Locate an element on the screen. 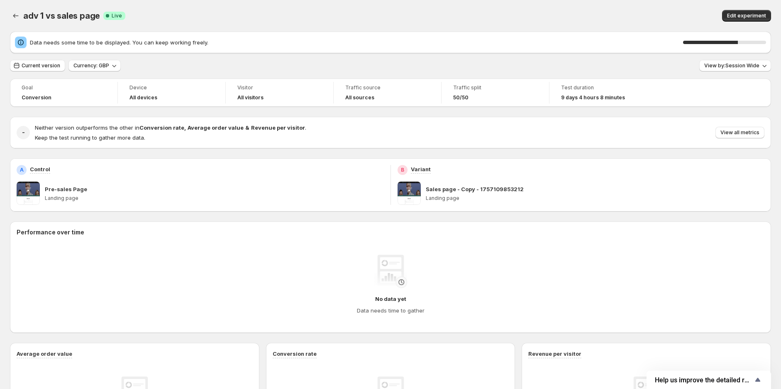 Image resolution: width=781 pixels, height=389 pixels. span: Traffic split is located at coordinates (495, 88).